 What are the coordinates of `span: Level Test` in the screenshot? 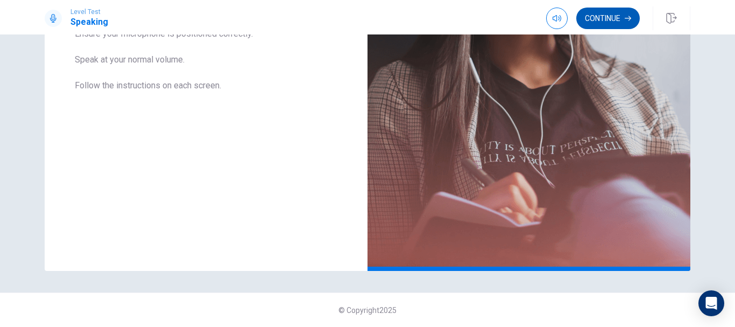 It's located at (89, 12).